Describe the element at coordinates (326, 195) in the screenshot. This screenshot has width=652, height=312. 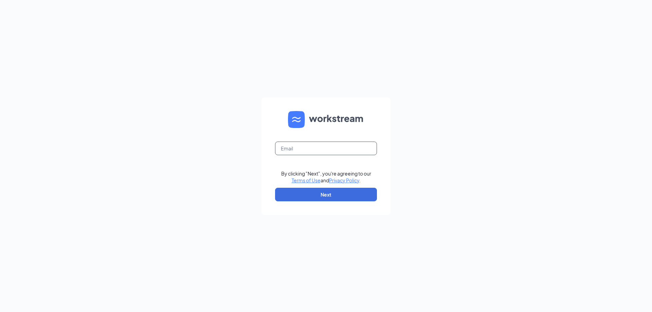
I see `button: Next` at that location.